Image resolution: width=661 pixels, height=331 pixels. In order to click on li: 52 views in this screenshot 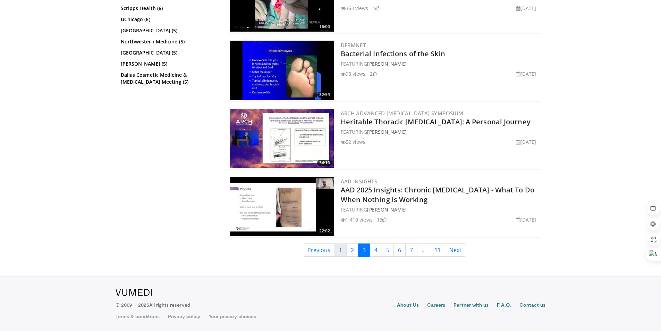, I will do `click(353, 142)`.